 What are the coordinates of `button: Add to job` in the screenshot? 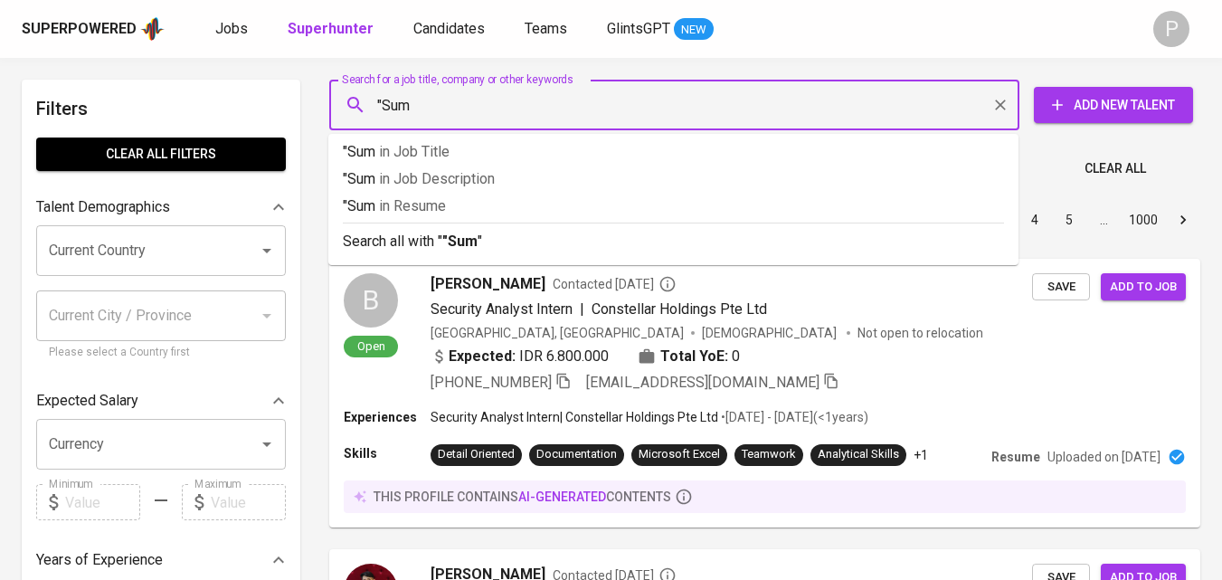 It's located at (1144, 287).